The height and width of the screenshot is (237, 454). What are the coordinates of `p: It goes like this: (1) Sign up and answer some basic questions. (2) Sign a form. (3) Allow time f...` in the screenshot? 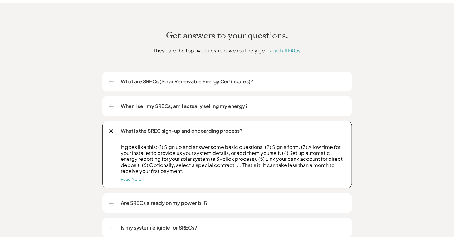 It's located at (234, 159).